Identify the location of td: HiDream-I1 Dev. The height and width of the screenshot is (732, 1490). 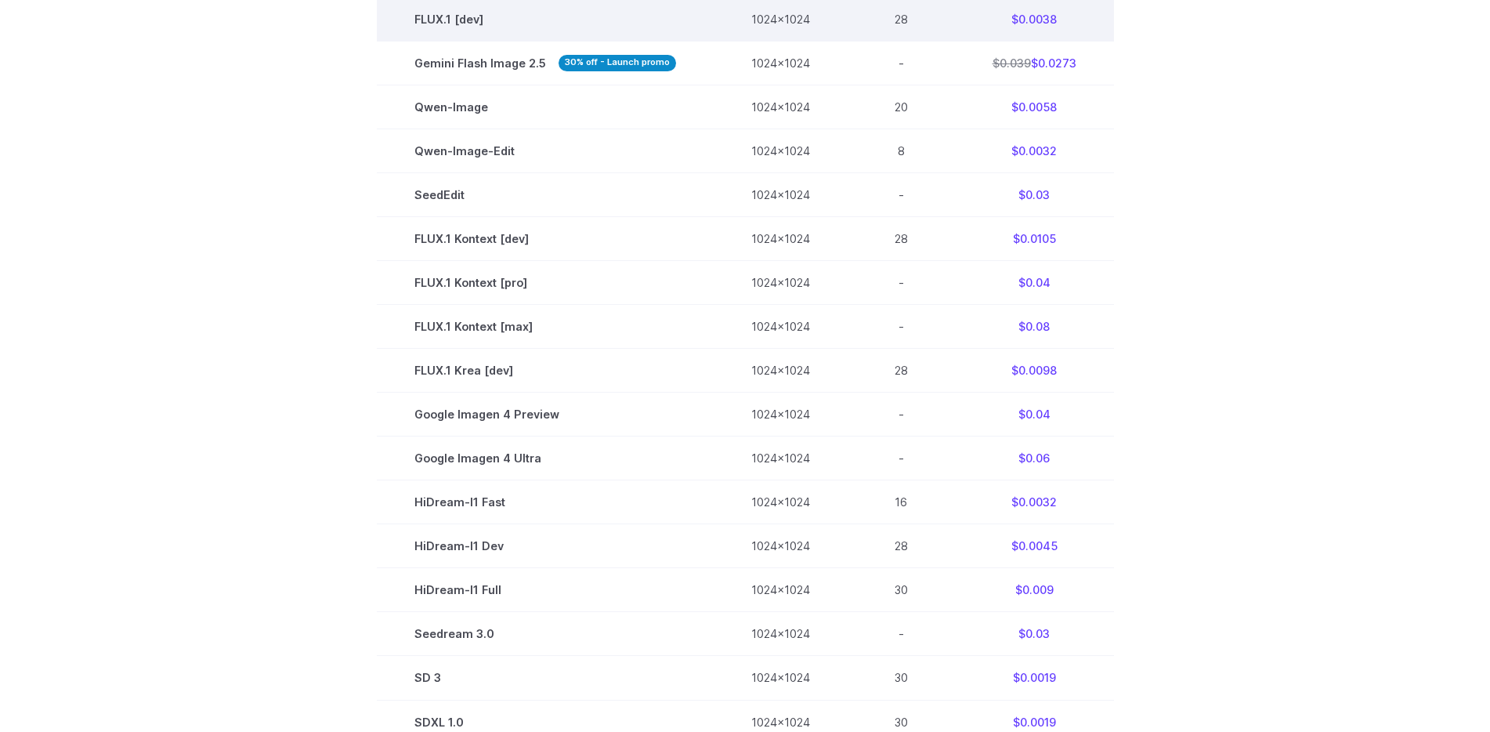
(545, 546).